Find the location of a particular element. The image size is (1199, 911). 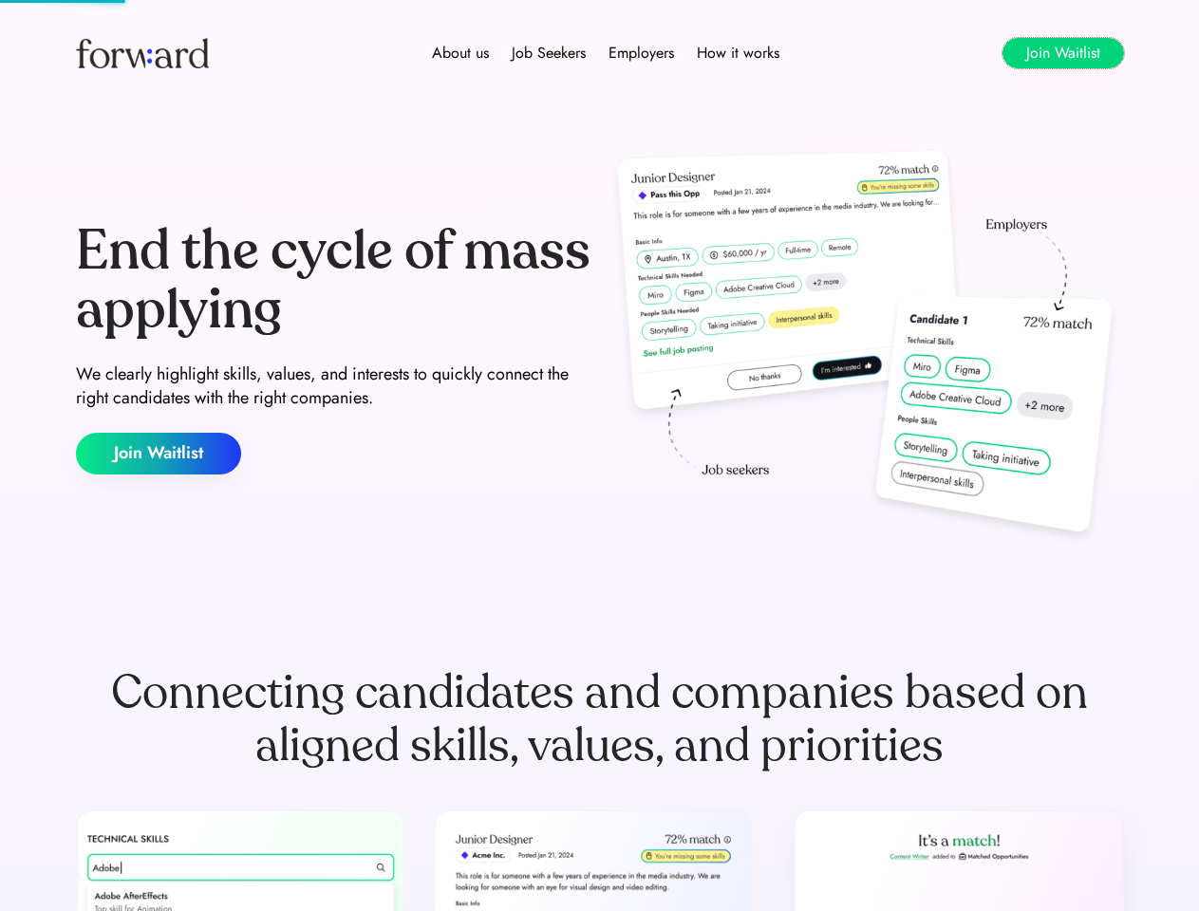

div: How it works is located at coordinates (738, 53).